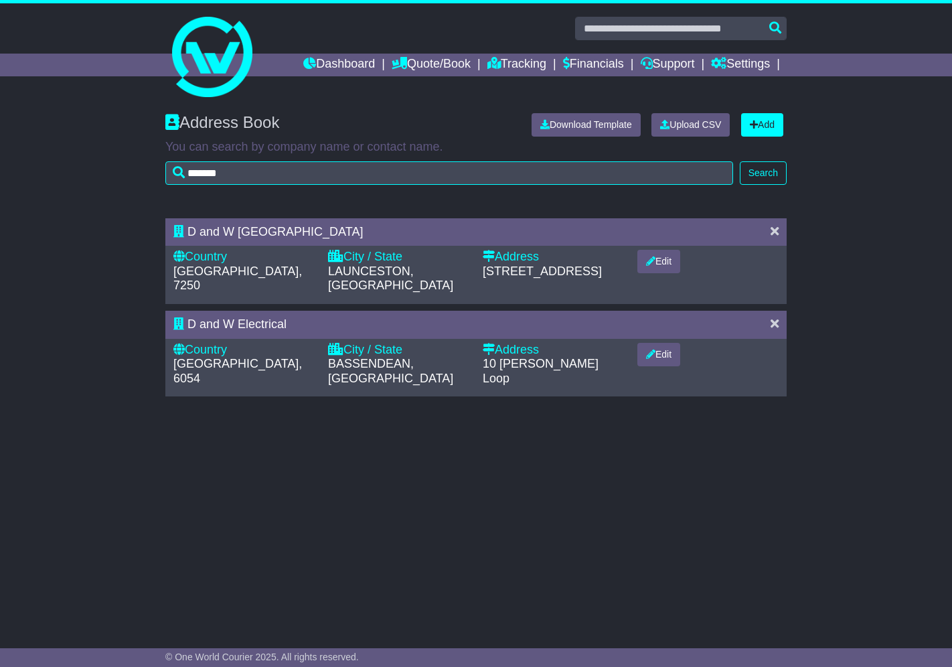 This screenshot has width=952, height=667. I want to click on a: Upload CSV, so click(690, 125).